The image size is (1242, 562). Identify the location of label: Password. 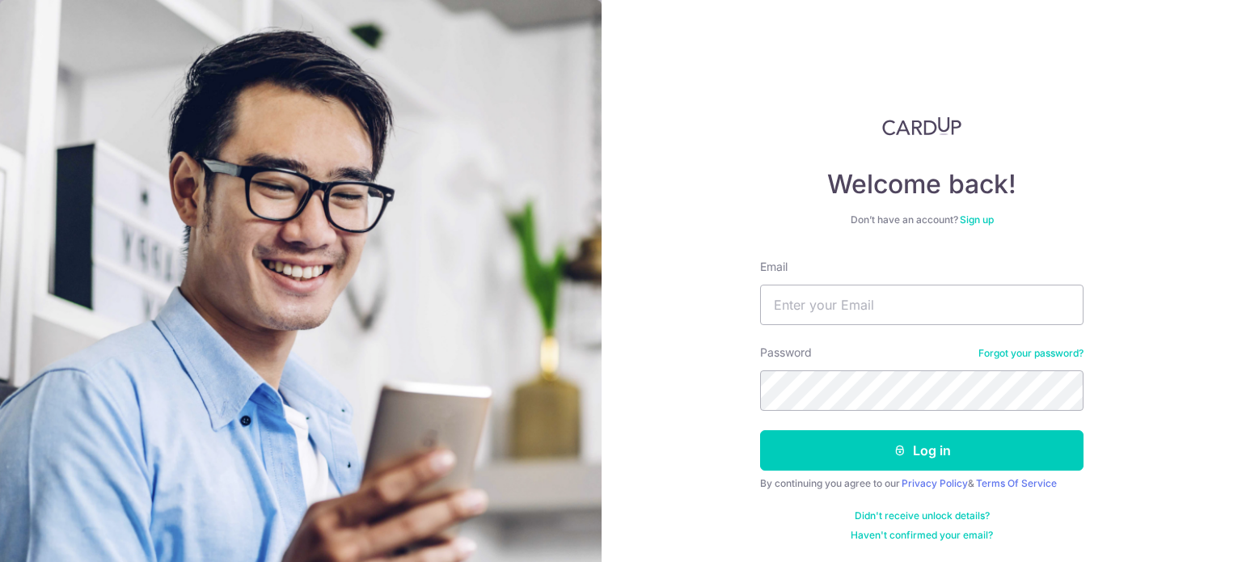
(786, 353).